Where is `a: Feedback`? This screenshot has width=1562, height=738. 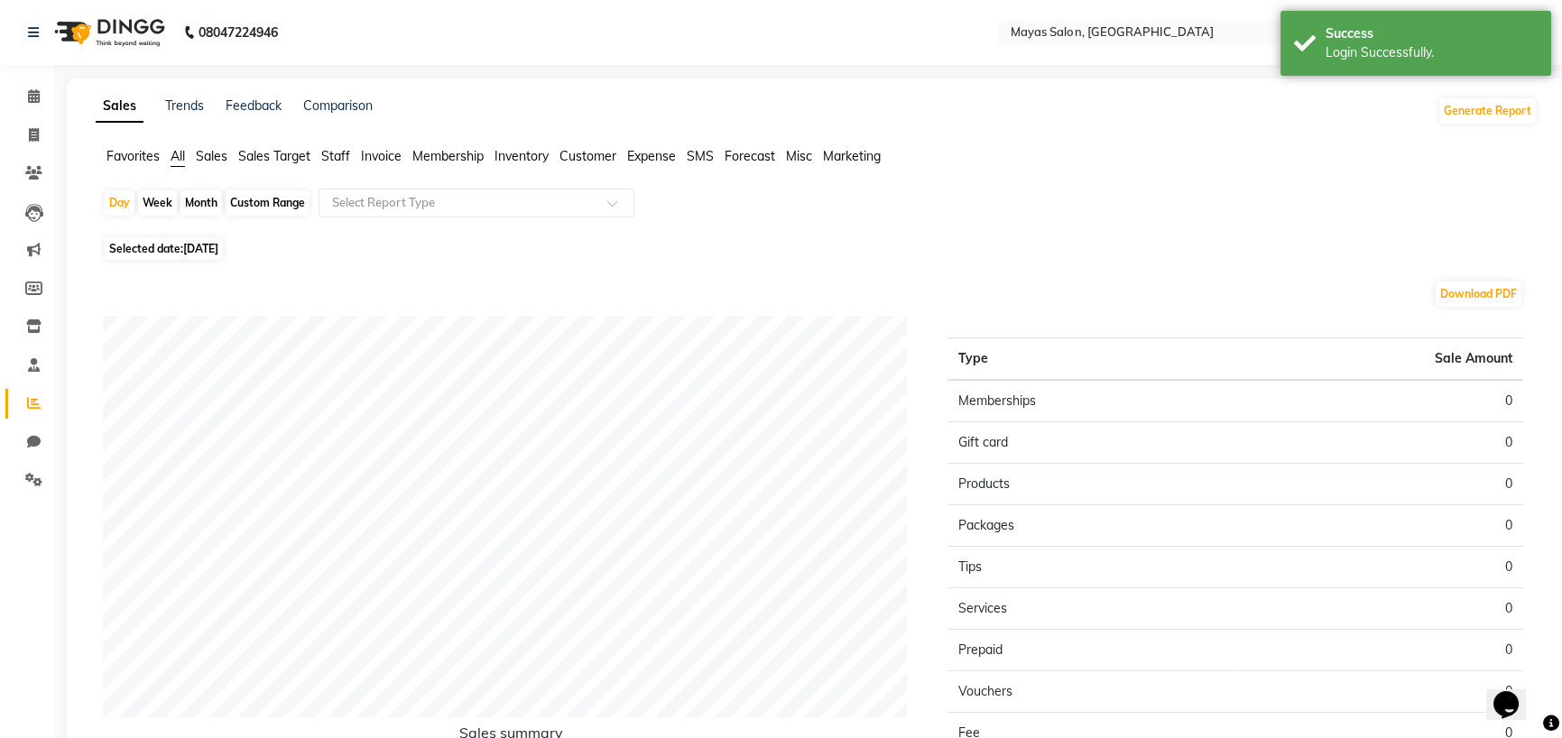 a: Feedback is located at coordinates (253, 106).